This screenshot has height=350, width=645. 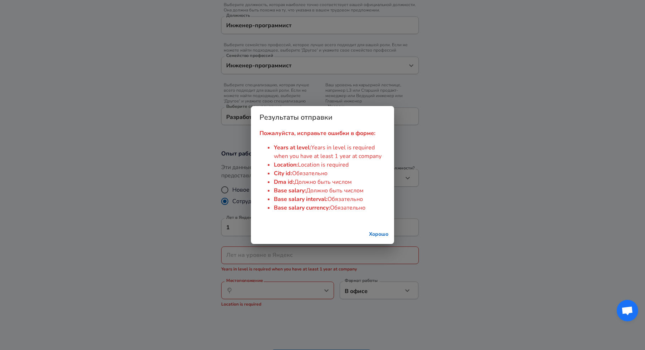 I want to click on button: successful-submission-button, so click(x=379, y=234).